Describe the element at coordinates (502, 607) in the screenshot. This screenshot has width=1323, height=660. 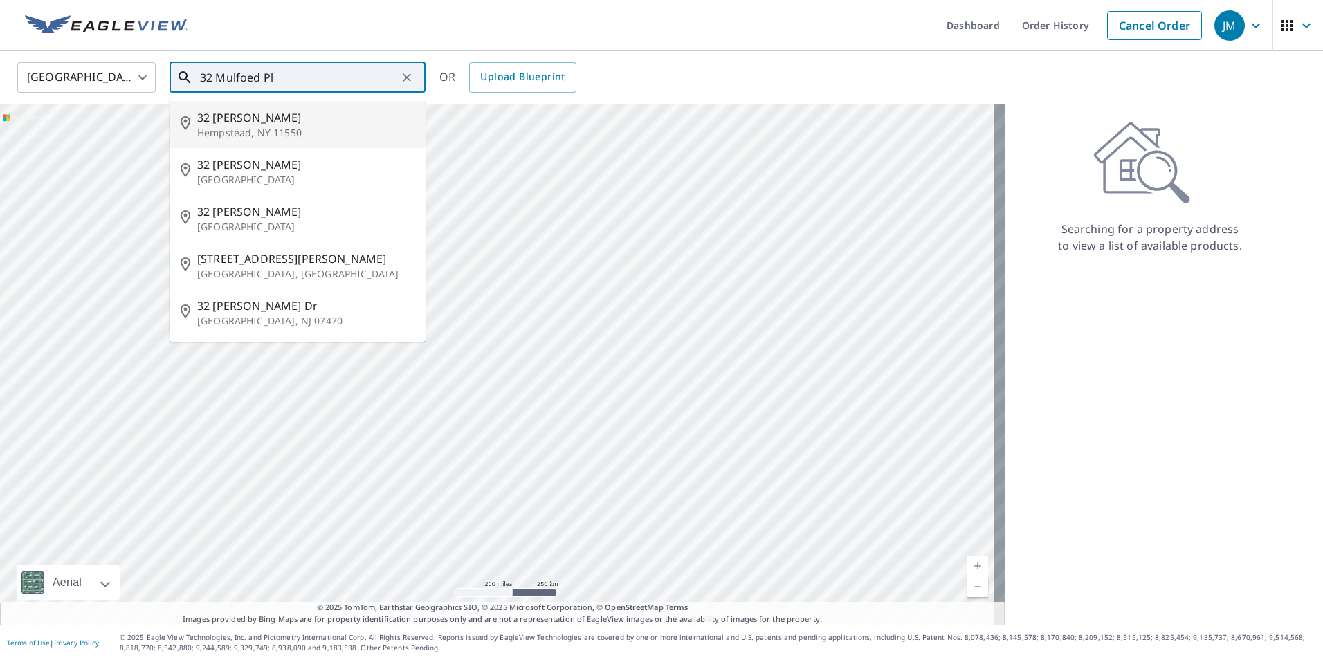
I see `span: © 2025 TomTom, Earthstar Geographics SIO, © 2025 Microsoft Corporation, ©` at that location.